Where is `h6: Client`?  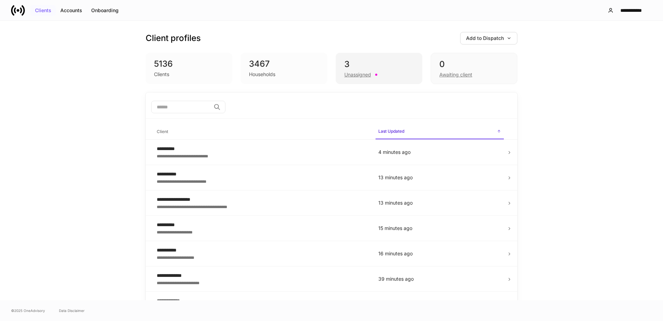
h6: Client is located at coordinates (162, 131).